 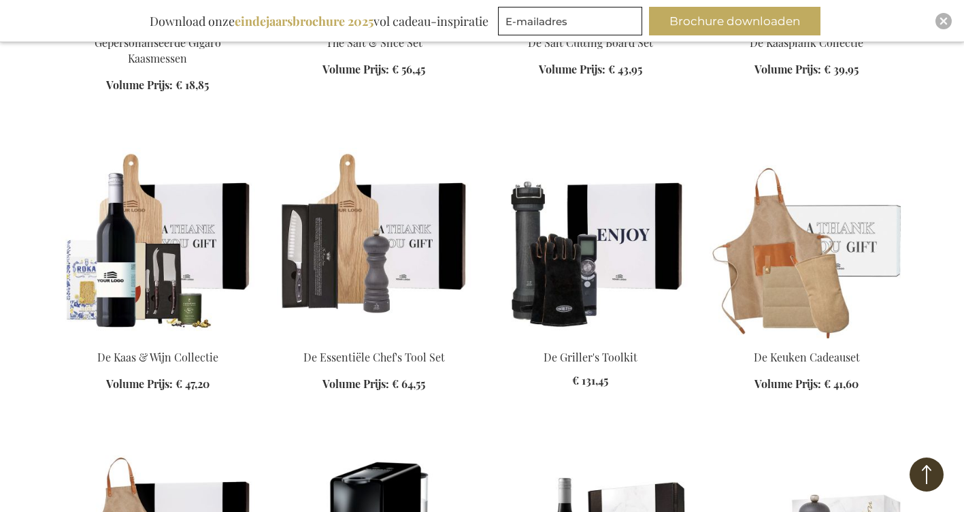 I want to click on img: De Essentiële Chef's Tool Set, so click(x=374, y=243).